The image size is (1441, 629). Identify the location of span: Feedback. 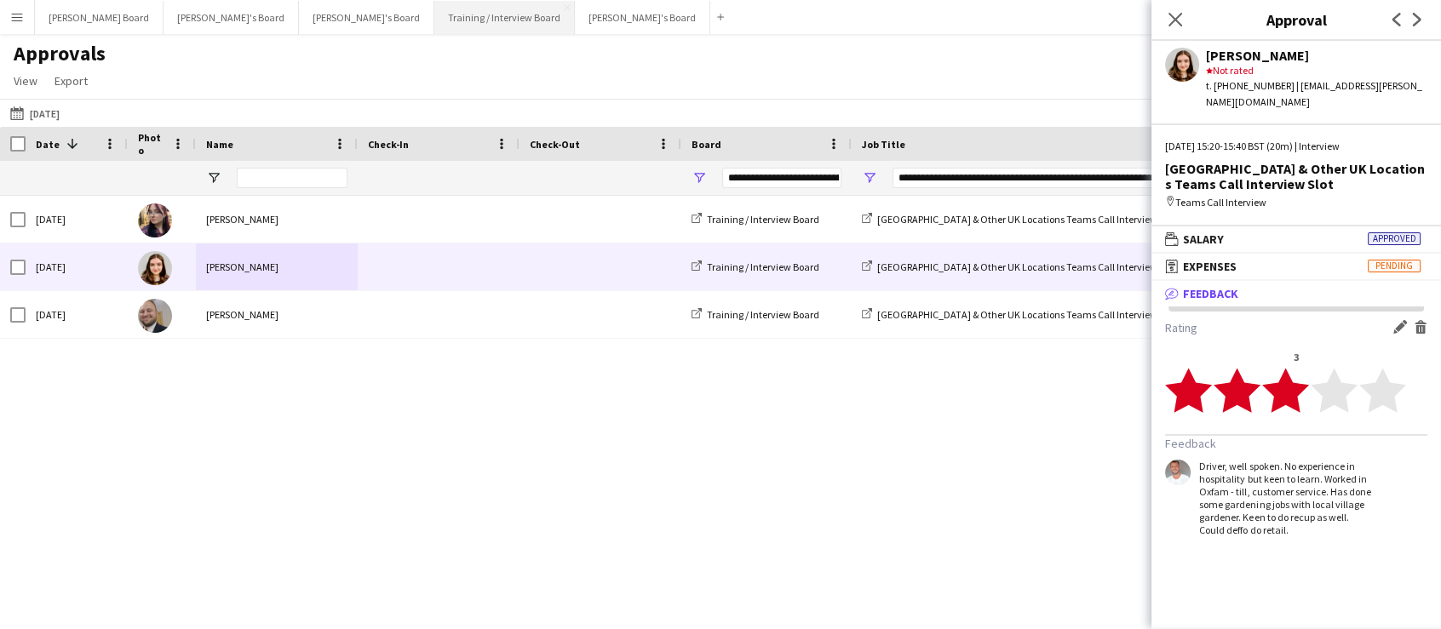
(1210, 294).